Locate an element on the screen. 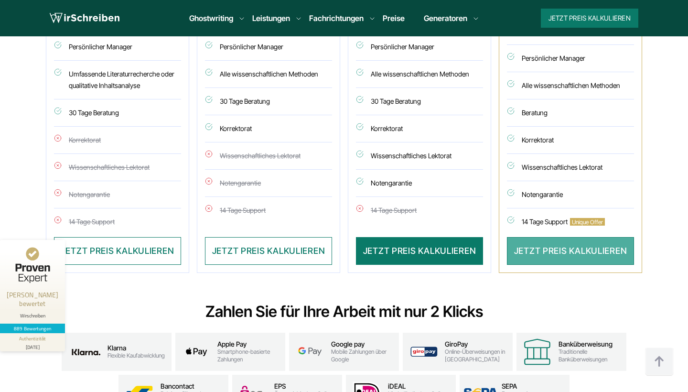 This screenshot has height=392, width=688. li: Beratung is located at coordinates (571, 113).